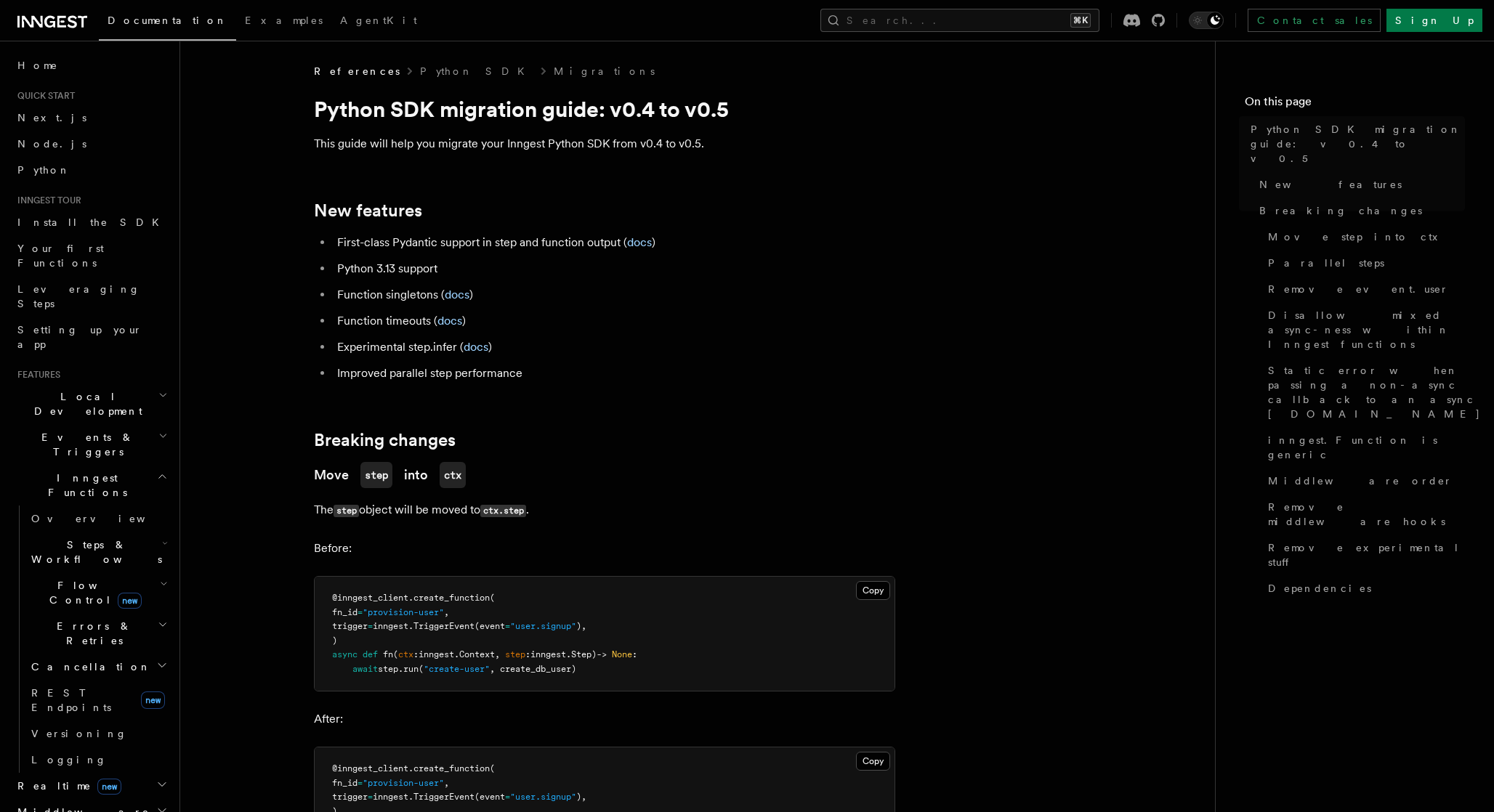 This screenshot has height=812, width=1494. What do you see at coordinates (477, 655) in the screenshot?
I see `span: Context` at bounding box center [477, 655].